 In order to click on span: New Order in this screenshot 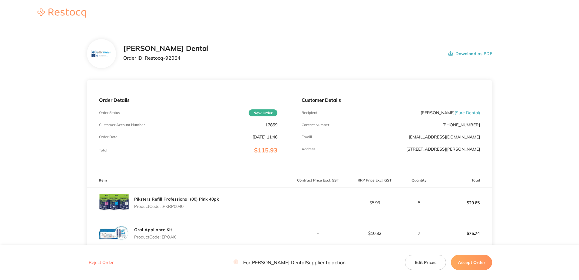, I will do `click(263, 113)`.